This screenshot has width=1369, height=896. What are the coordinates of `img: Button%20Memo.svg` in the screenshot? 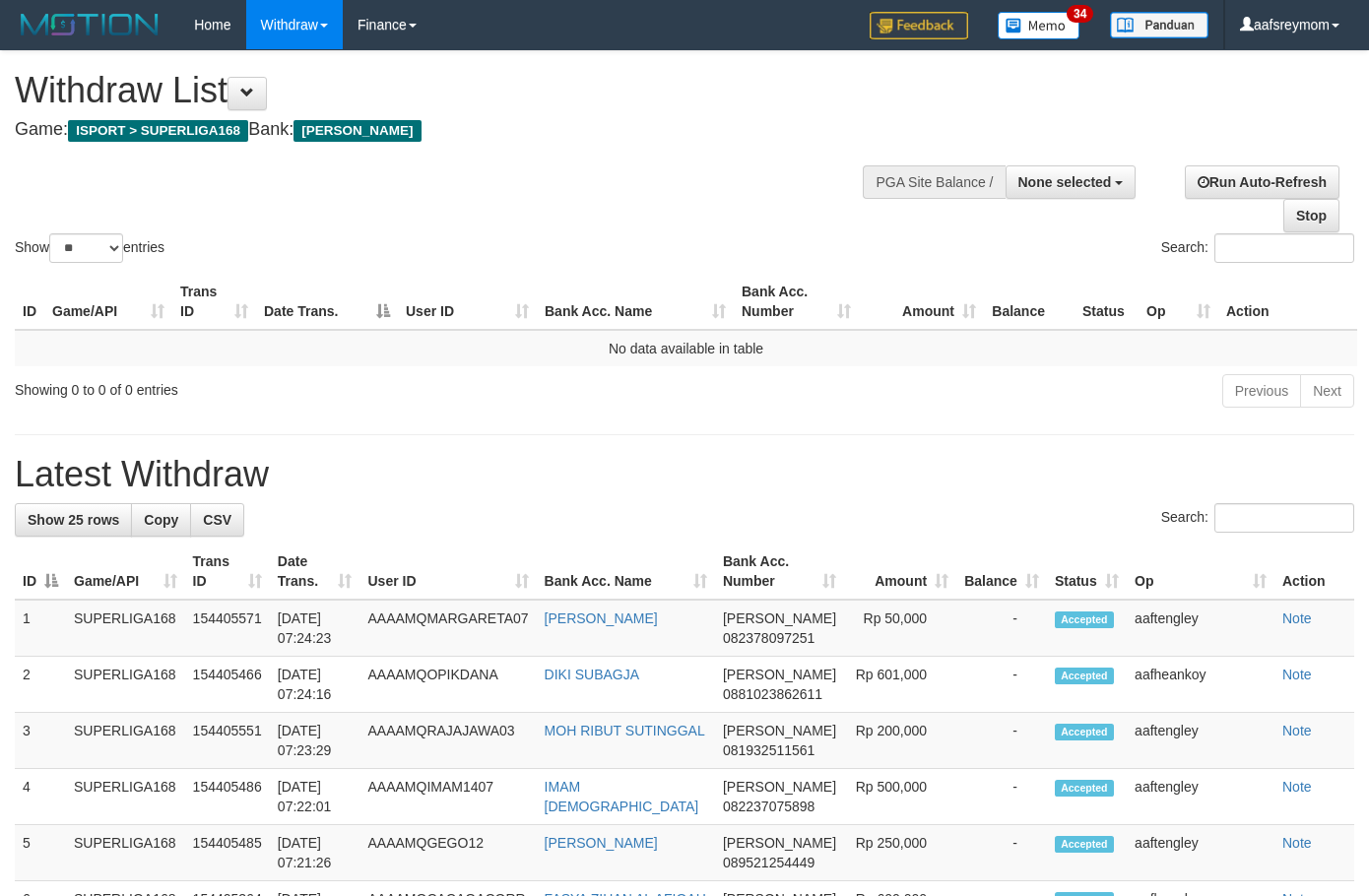 It's located at (1039, 26).